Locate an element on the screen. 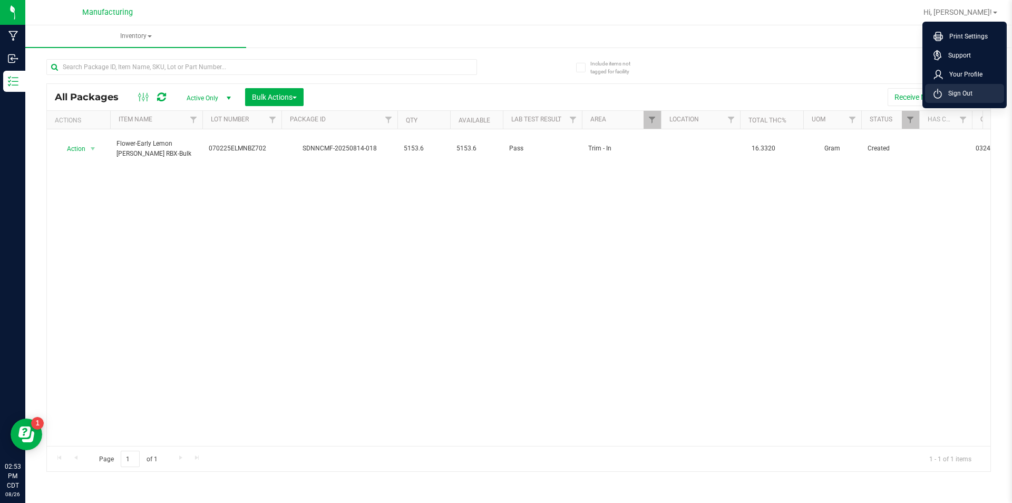  p: 08/26 is located at coordinates (13, 494).